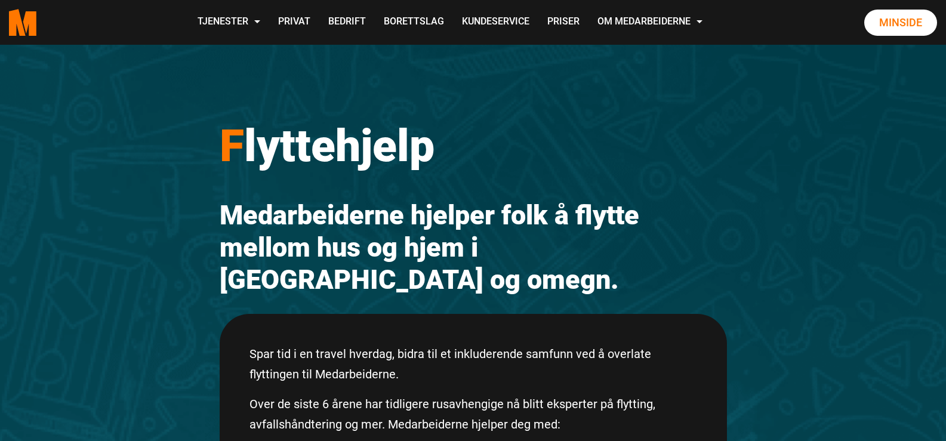 The image size is (946, 441). What do you see at coordinates (347, 22) in the screenshot?
I see `a: Bedrift` at bounding box center [347, 22].